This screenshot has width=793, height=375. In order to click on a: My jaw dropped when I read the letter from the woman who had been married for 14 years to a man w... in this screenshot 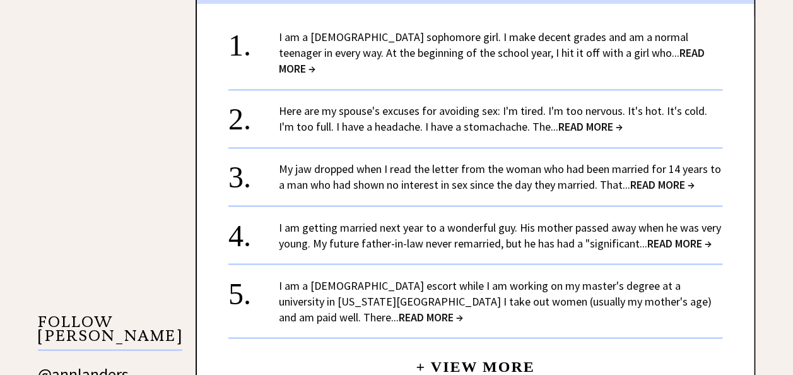, I will do `click(500, 177)`.